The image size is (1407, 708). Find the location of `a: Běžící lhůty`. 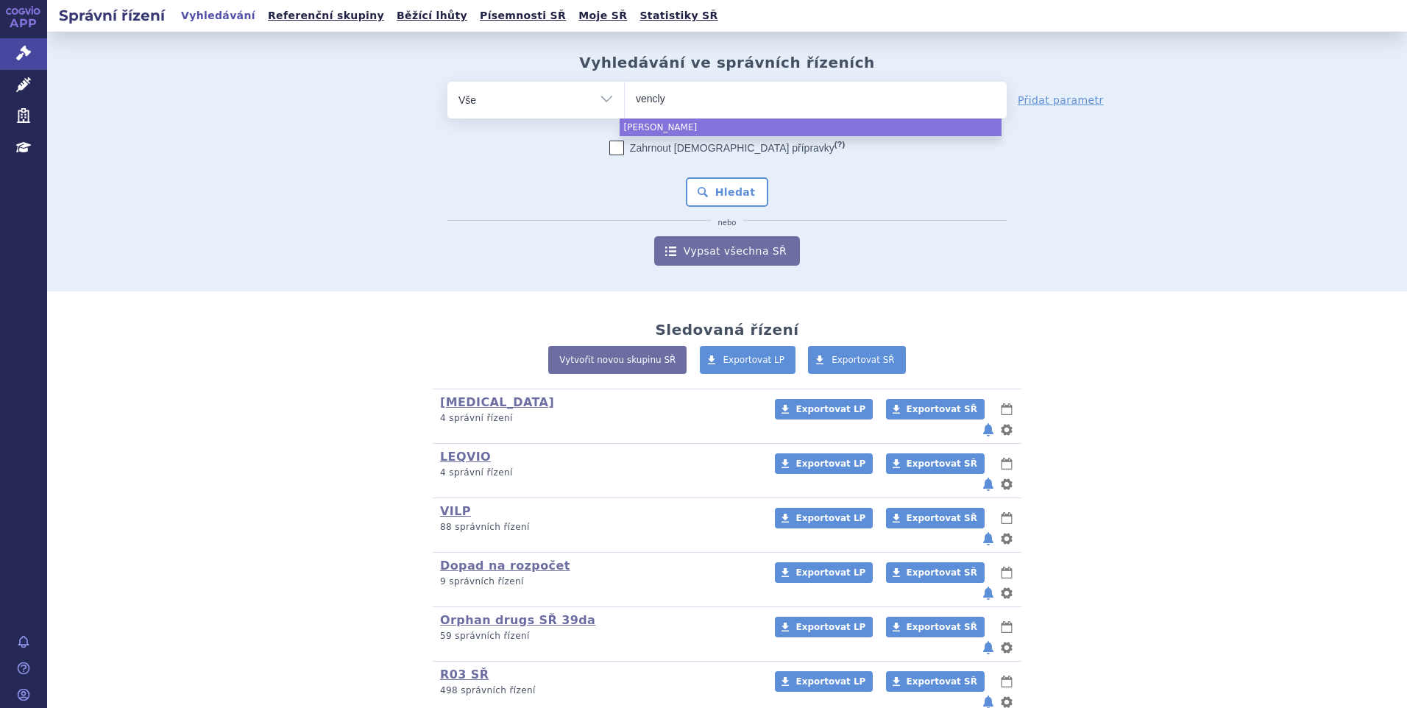

a: Běžící lhůty is located at coordinates (432, 15).